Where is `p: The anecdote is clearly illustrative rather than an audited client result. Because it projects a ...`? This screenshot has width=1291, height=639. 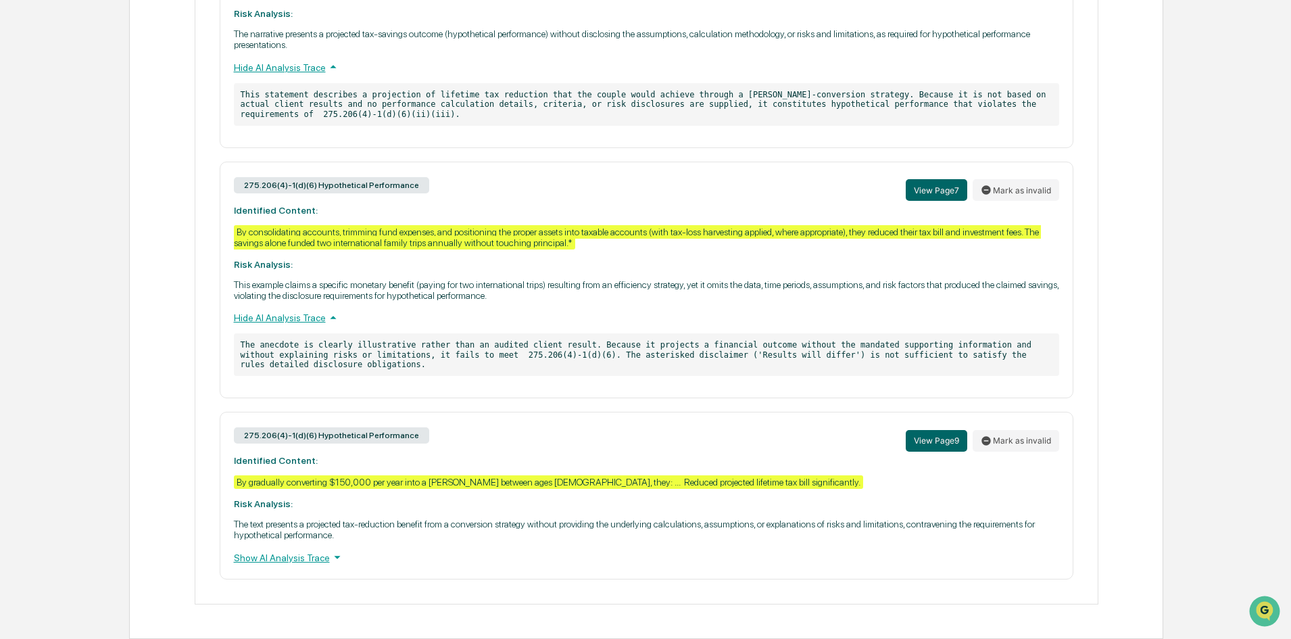
p: The anecdote is clearly illustrative rather than an audited client result. Because it projects a ... is located at coordinates (646, 354).